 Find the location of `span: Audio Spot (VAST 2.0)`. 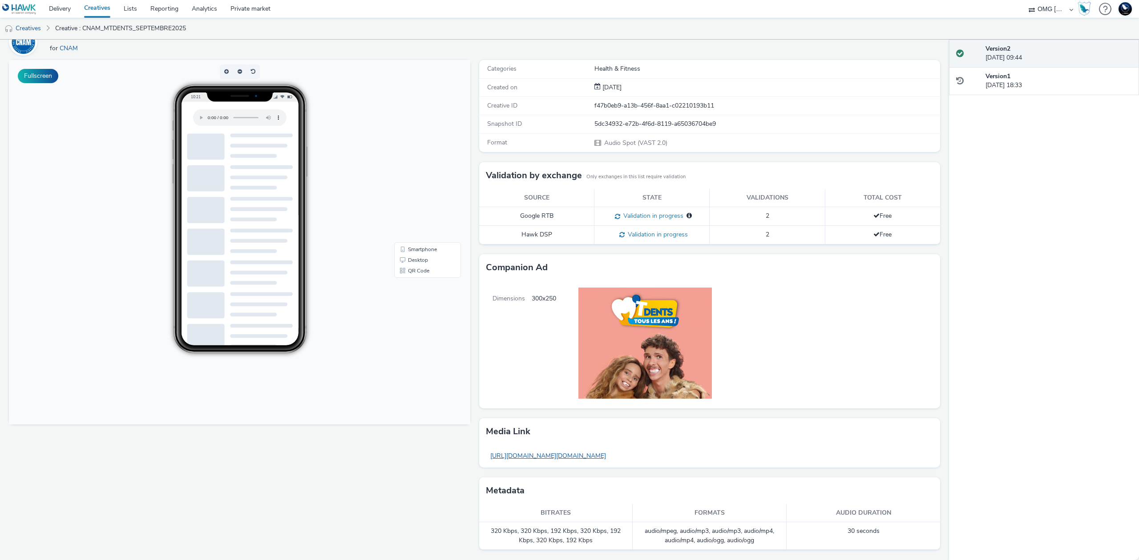

span: Audio Spot (VAST 2.0) is located at coordinates (635, 143).